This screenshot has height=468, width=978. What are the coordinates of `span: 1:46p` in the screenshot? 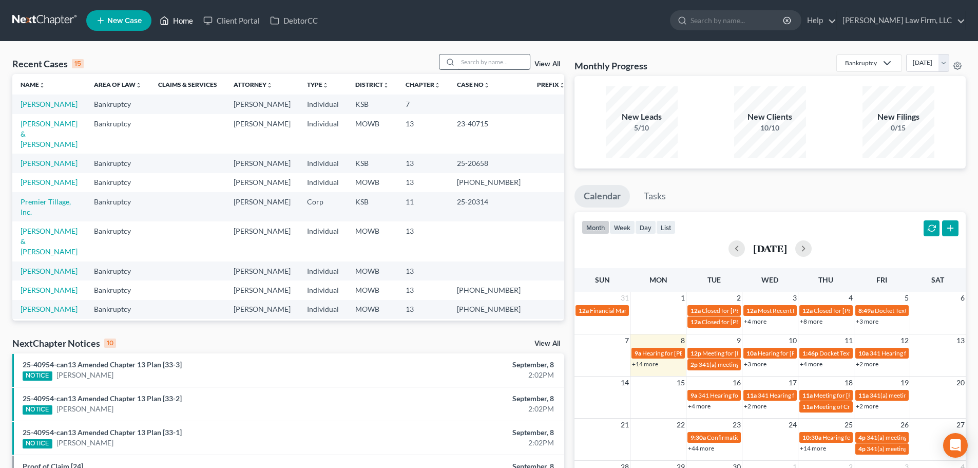 It's located at (810, 353).